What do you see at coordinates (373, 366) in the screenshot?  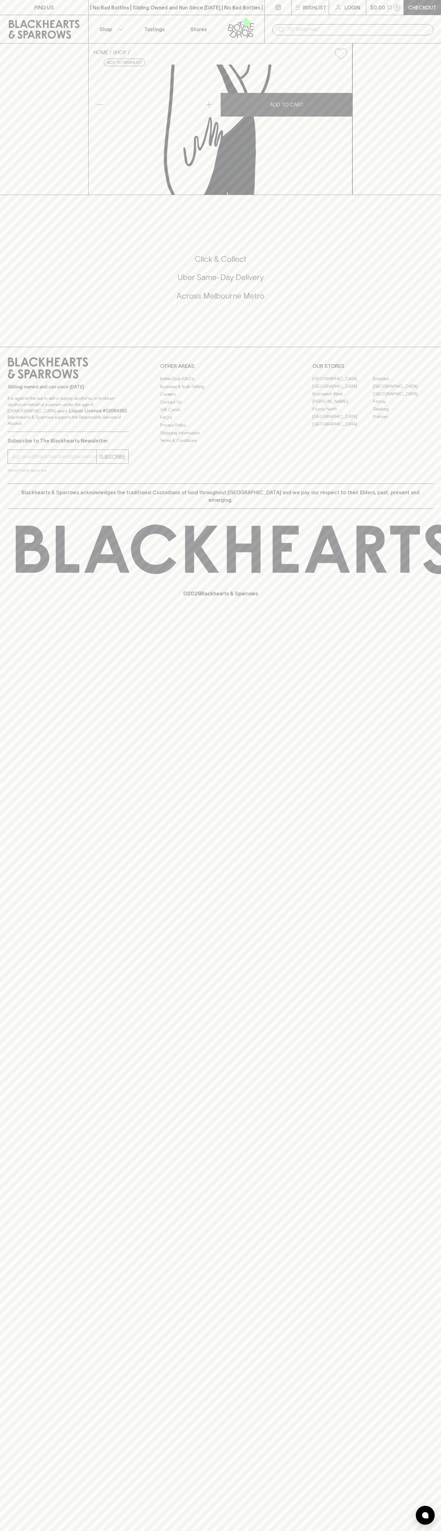 I see `p: OUR STORES` at bounding box center [373, 366].